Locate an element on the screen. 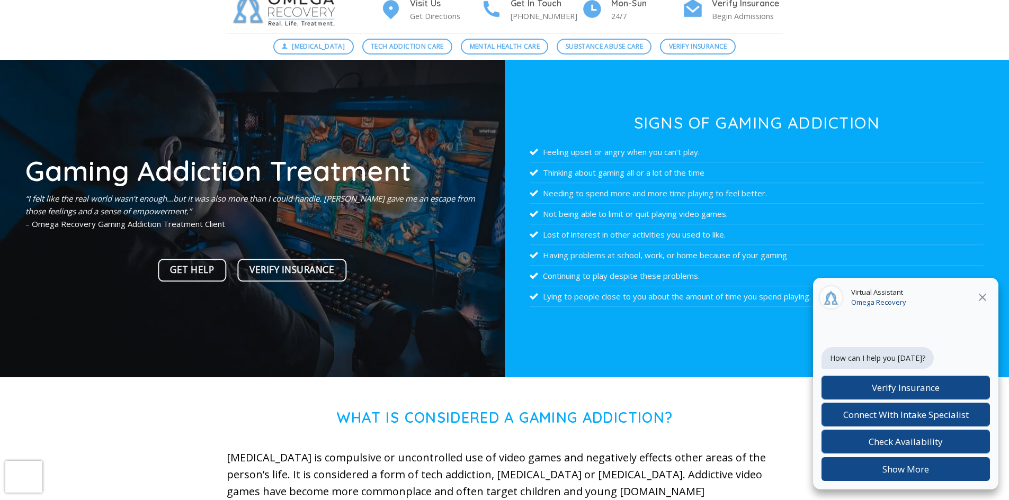 This screenshot has height=500, width=1009. li: Having problems at school, work, or home because of your gaming is located at coordinates (756, 255).